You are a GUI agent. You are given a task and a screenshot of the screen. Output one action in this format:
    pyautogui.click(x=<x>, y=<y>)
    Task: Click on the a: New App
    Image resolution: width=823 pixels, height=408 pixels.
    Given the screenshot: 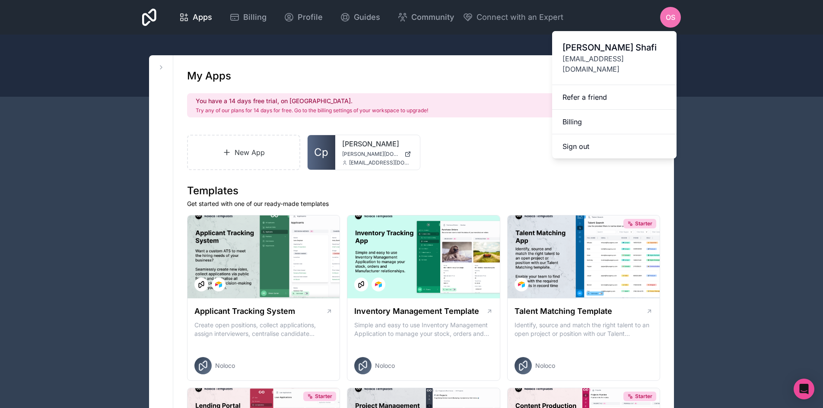 What is the action you would take?
    pyautogui.click(x=244, y=153)
    